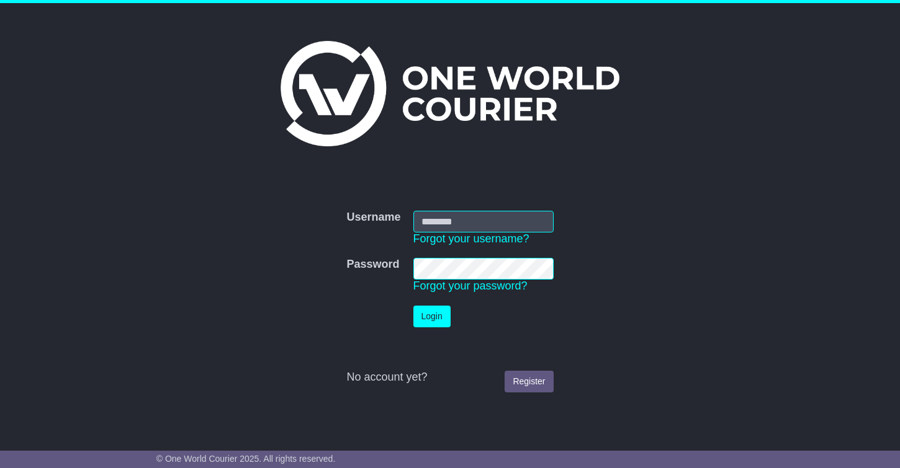 The height and width of the screenshot is (468, 900). What do you see at coordinates (246, 459) in the screenshot?
I see `span: © One World Courier 2025. All rights reserved.` at bounding box center [246, 459].